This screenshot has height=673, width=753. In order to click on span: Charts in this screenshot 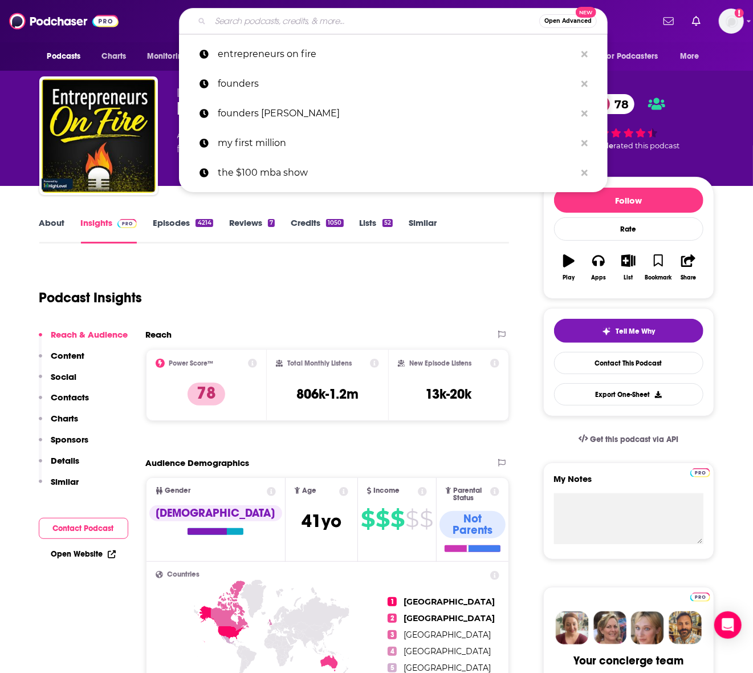, I will do `click(114, 56)`.